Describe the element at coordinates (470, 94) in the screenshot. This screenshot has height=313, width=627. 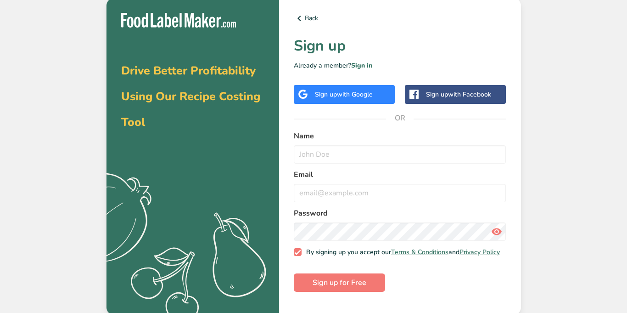
I see `span: with Facebook` at that location.